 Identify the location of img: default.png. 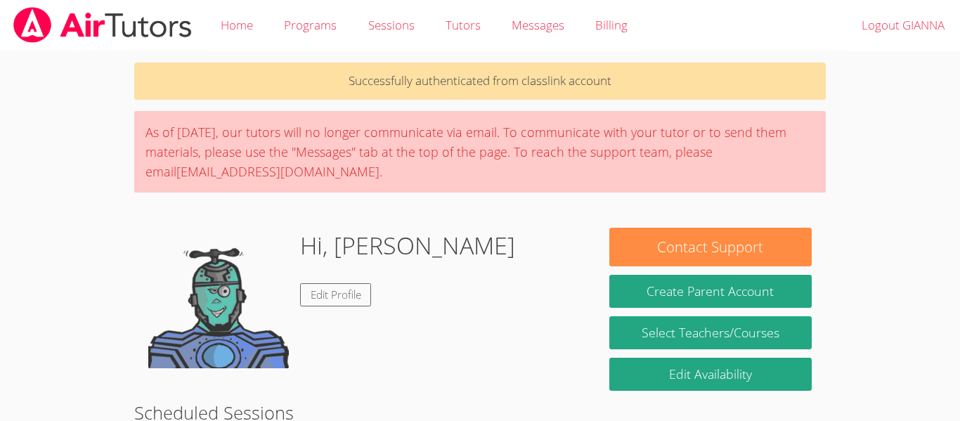
(219, 298).